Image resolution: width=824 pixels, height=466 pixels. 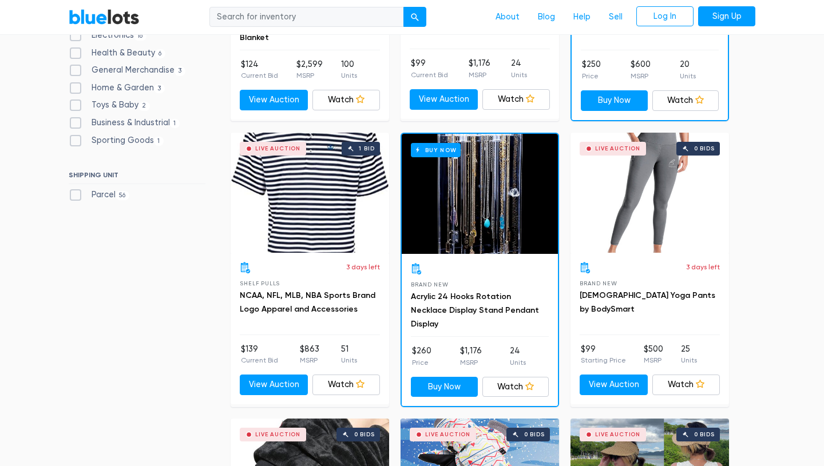 I want to click on h6: Buy Now, so click(x=436, y=150).